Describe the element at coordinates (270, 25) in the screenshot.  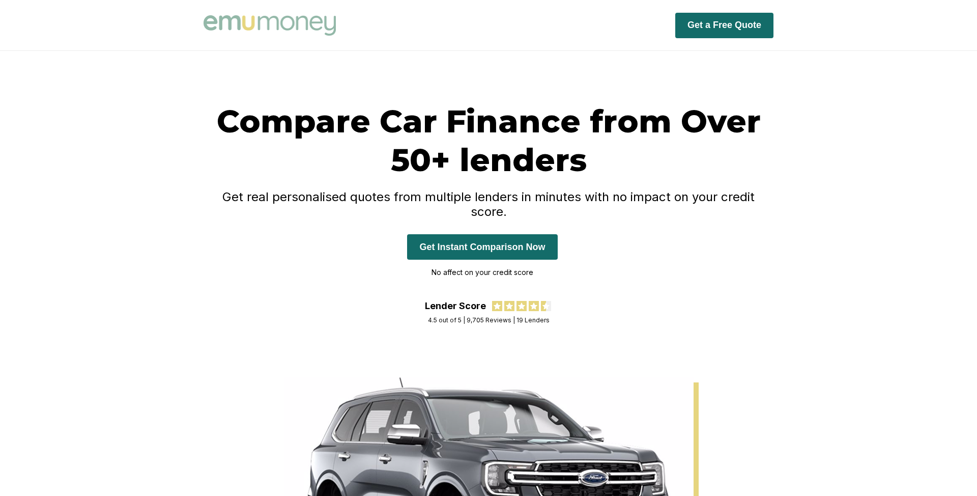
I see `img: Emu Money logo` at that location.